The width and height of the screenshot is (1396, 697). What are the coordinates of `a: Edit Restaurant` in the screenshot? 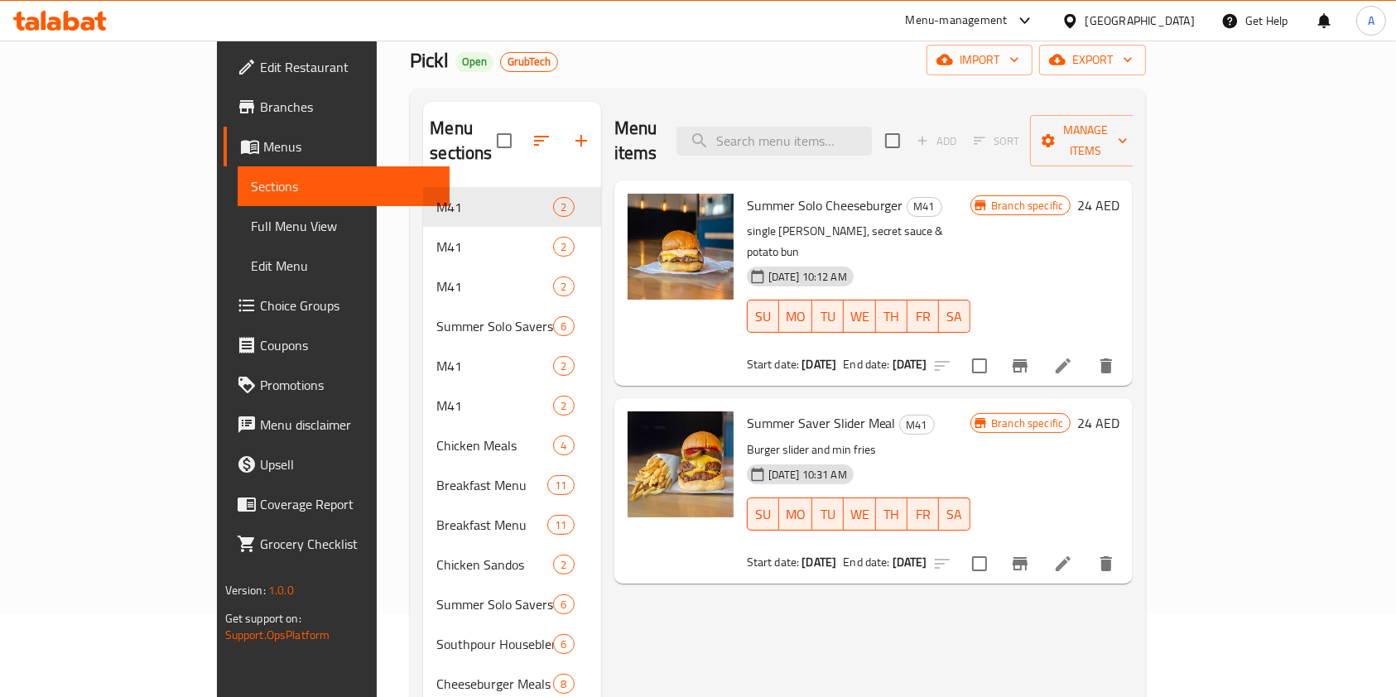 It's located at (337, 67).